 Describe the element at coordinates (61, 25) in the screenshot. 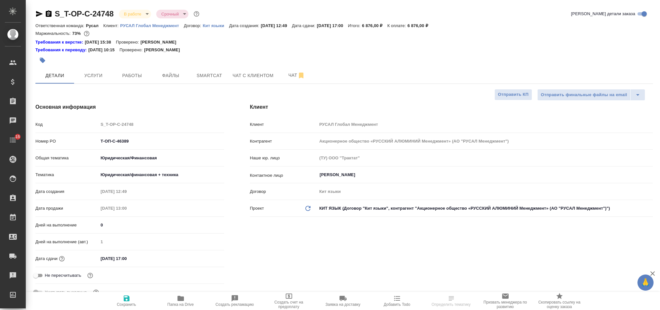

I see `p: Ответственная команда:` at that location.